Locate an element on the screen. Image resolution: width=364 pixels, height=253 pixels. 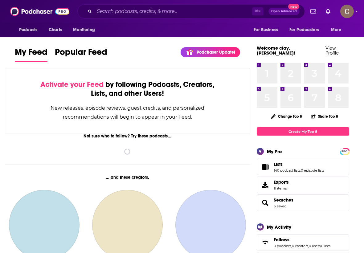
a: 0 podcasts is located at coordinates (282, 246).